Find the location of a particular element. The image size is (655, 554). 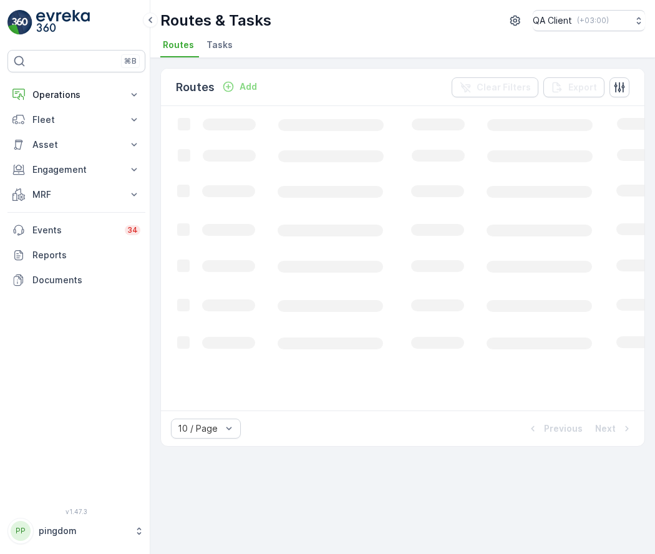

p: Previous is located at coordinates (563, 429).